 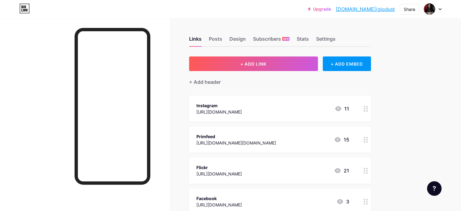 What do you see at coordinates (342, 140) in the screenshot?
I see `div: 15` at bounding box center [342, 140].